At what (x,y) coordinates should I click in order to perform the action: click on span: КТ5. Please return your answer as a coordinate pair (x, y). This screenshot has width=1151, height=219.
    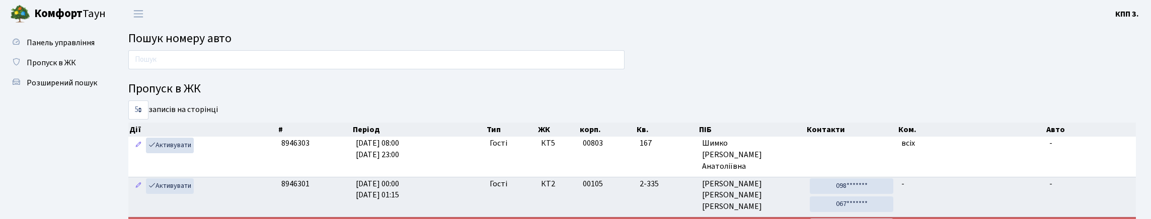
    Looking at the image, I should click on (558, 143).